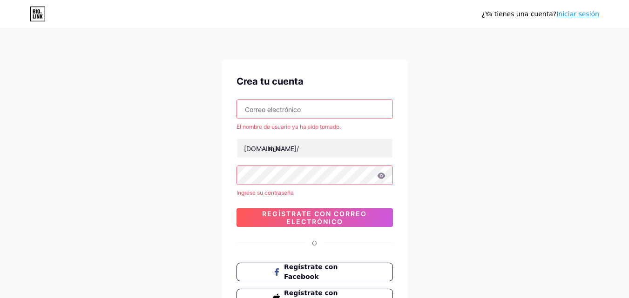  Describe the element at coordinates (289, 127) in the screenshot. I see `font: El nombre de usuario ya ha sido tomado.` at that location.